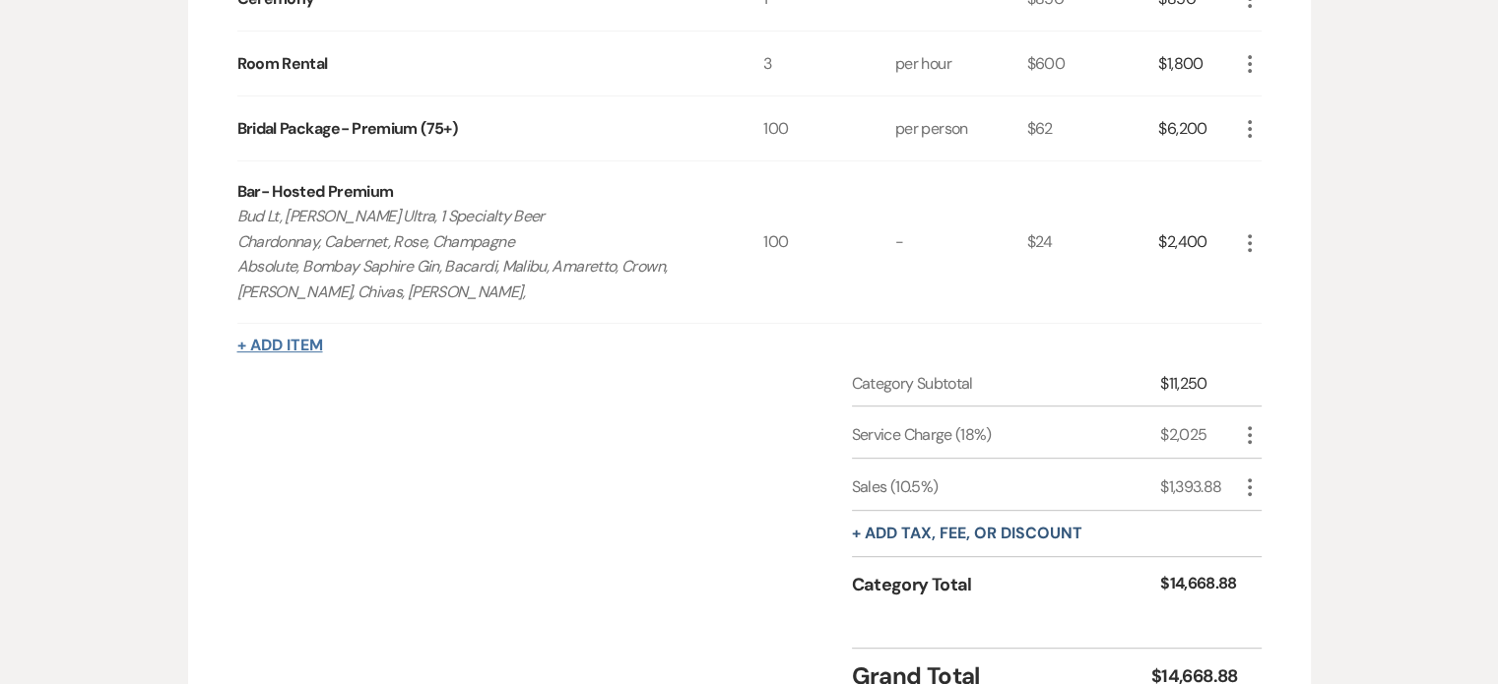 The height and width of the screenshot is (684, 1498). What do you see at coordinates (1198, 487) in the screenshot?
I see `div: $1,393.88` at bounding box center [1198, 487].